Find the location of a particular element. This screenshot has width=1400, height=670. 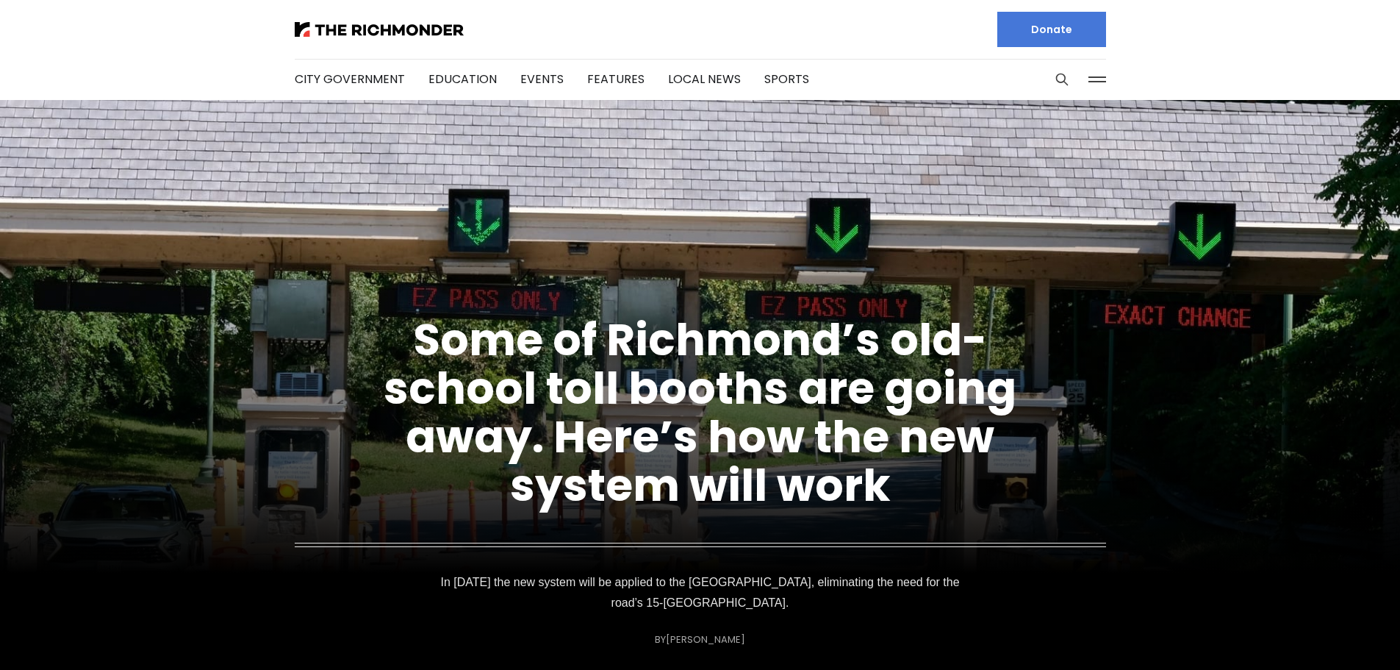

a: Sports is located at coordinates (786, 79).